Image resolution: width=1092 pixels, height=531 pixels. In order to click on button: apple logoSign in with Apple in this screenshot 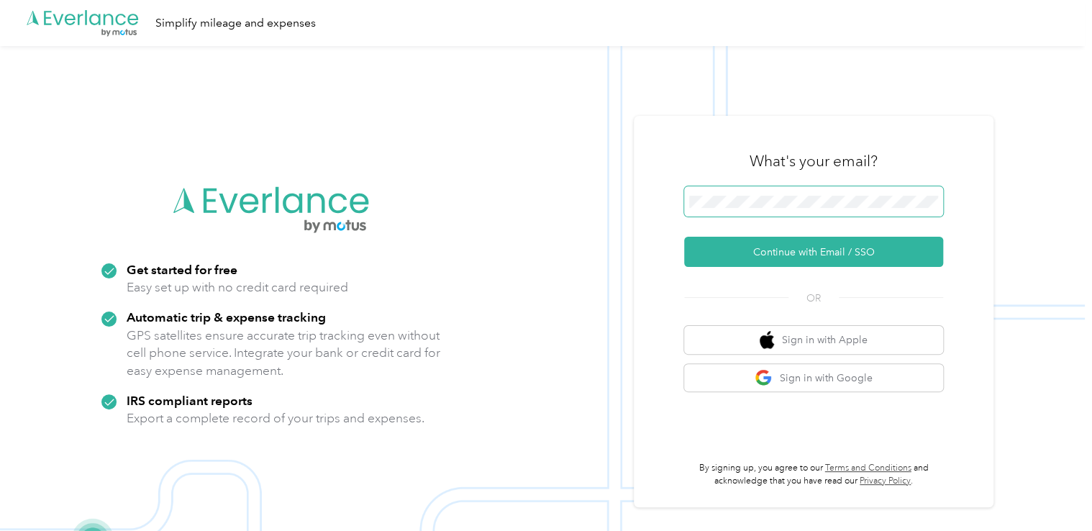, I will do `click(813, 339)`.